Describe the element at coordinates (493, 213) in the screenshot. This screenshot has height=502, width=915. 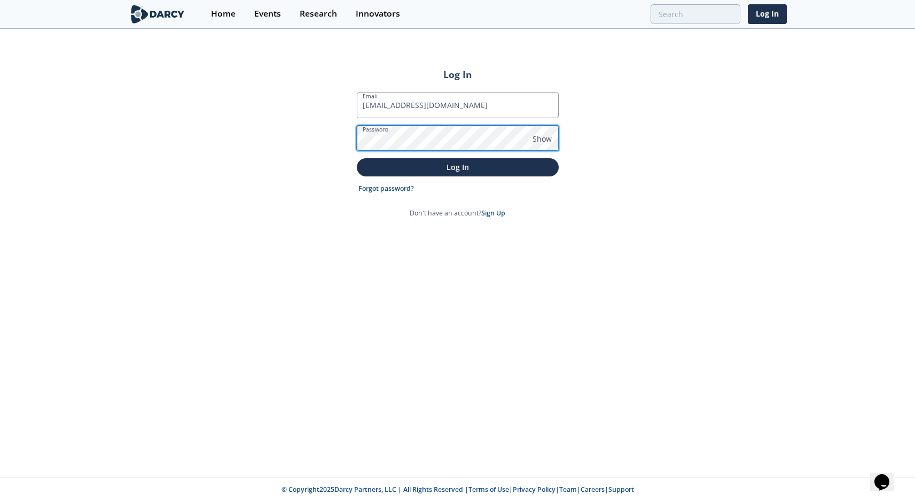
I see `a: Sign Up` at that location.